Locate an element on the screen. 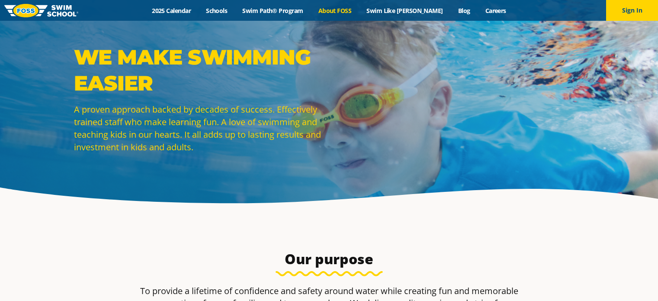 The image size is (658, 301). a: Swim Path® Program is located at coordinates (273, 10).